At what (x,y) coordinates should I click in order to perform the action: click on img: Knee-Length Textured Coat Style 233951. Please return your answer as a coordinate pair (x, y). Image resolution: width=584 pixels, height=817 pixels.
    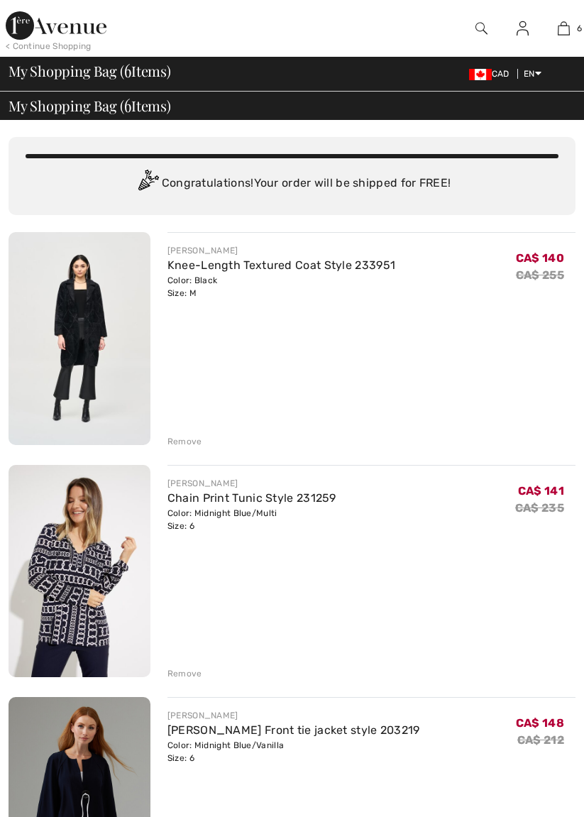
    Looking at the image, I should click on (80, 339).